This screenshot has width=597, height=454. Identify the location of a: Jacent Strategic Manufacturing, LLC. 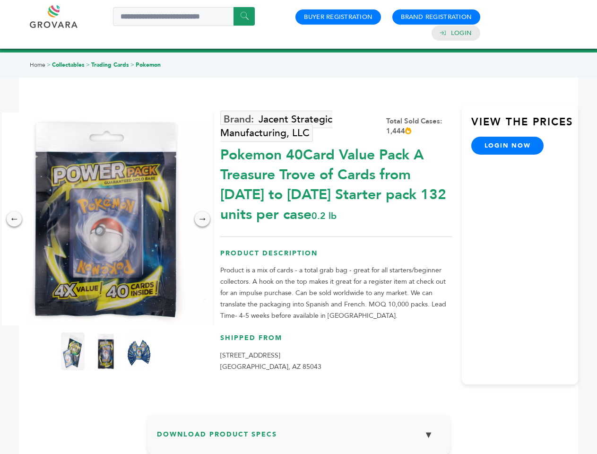
(276, 126).